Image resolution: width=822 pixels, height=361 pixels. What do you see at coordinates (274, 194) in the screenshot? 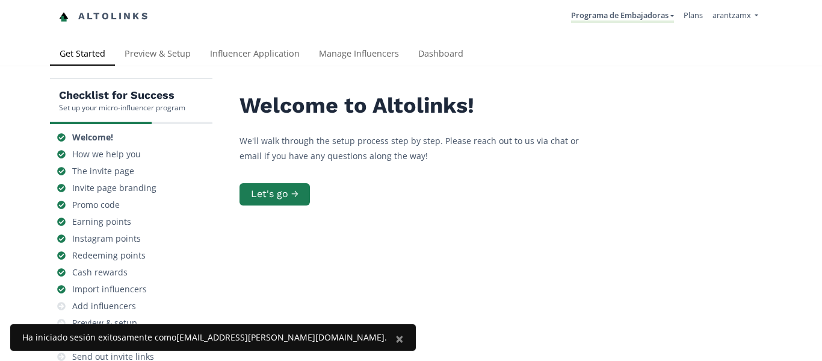
I see `button: Let's go →` at bounding box center [274, 194].